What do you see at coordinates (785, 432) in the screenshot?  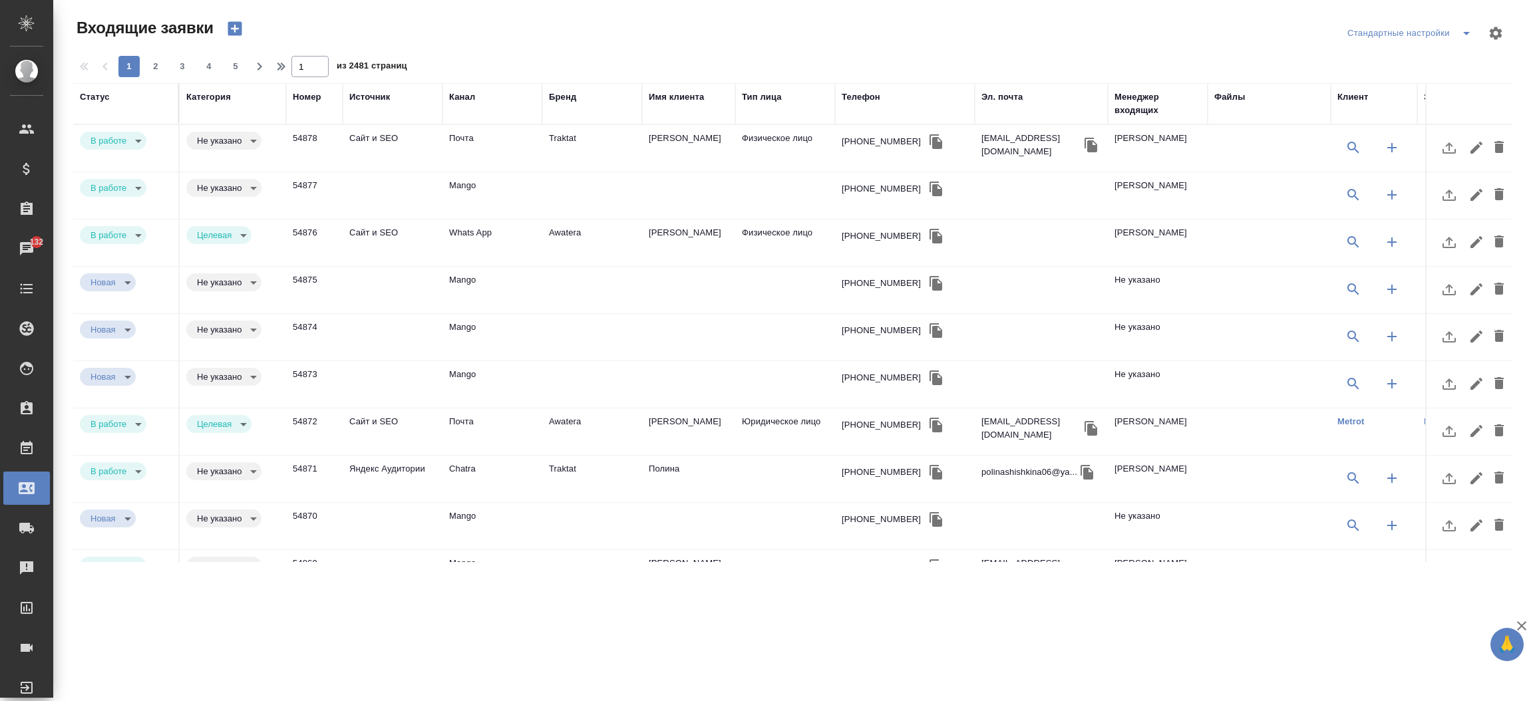 I see `td: Юридическое лицо` at bounding box center [785, 432].